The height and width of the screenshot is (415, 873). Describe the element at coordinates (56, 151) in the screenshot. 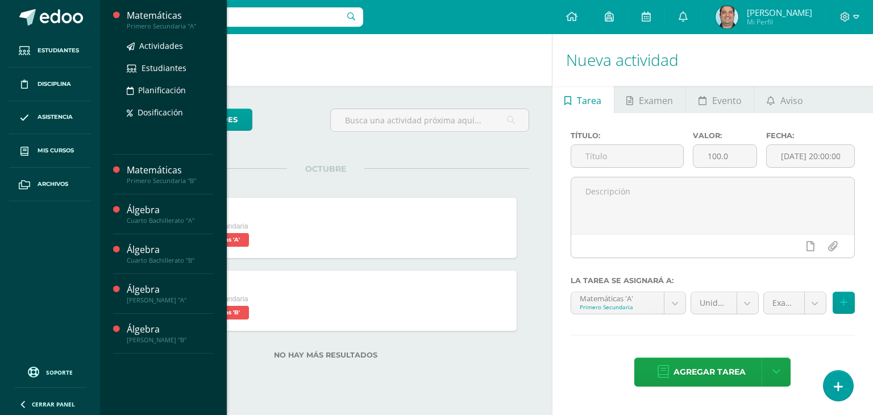

I see `span: Mis cursos` at that location.